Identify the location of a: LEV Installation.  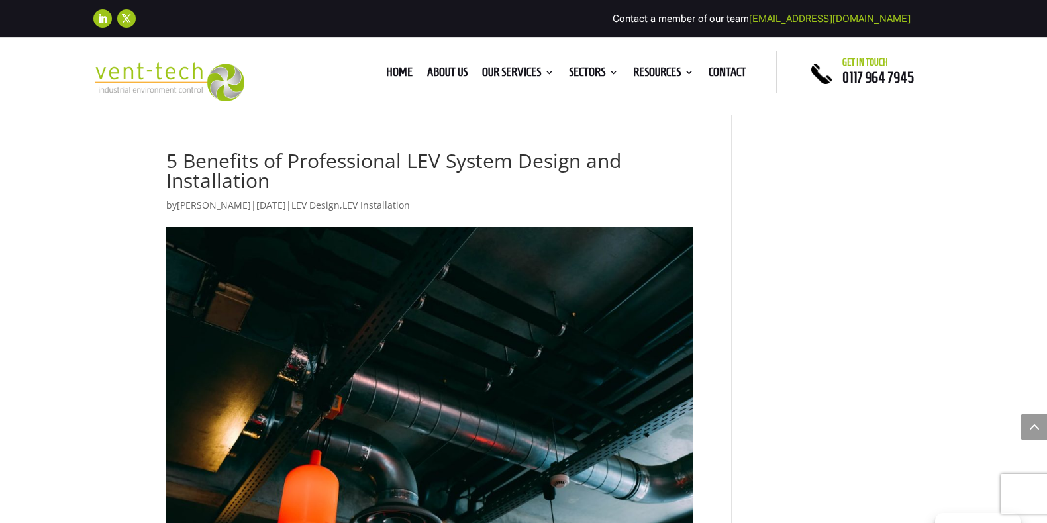
(376, 205).